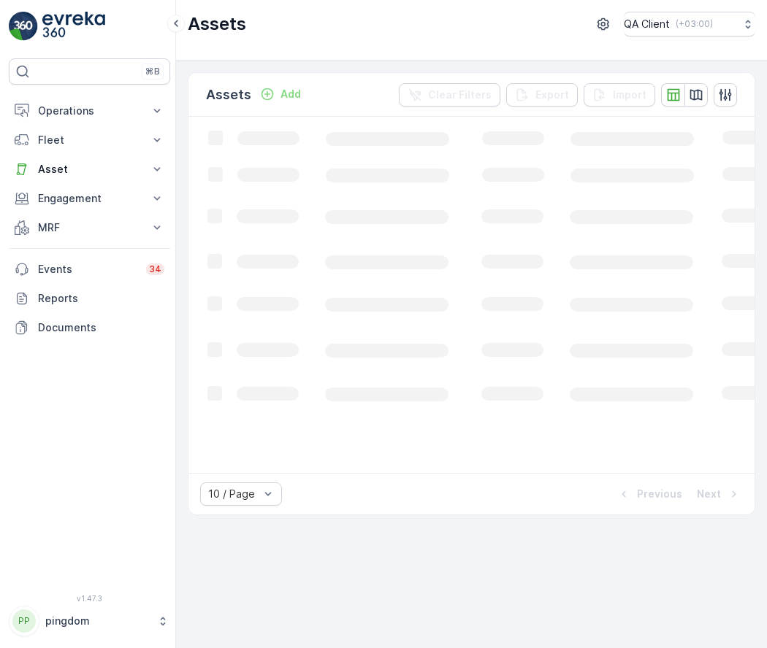 Image resolution: width=767 pixels, height=648 pixels. Describe the element at coordinates (89, 140) in the screenshot. I see `button: Fleet` at that location.